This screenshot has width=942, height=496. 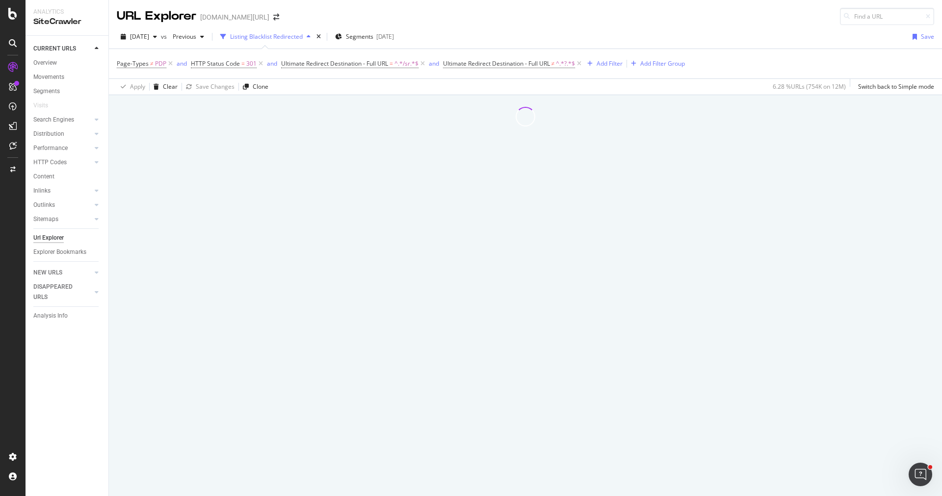 I want to click on span: vs, so click(x=165, y=36).